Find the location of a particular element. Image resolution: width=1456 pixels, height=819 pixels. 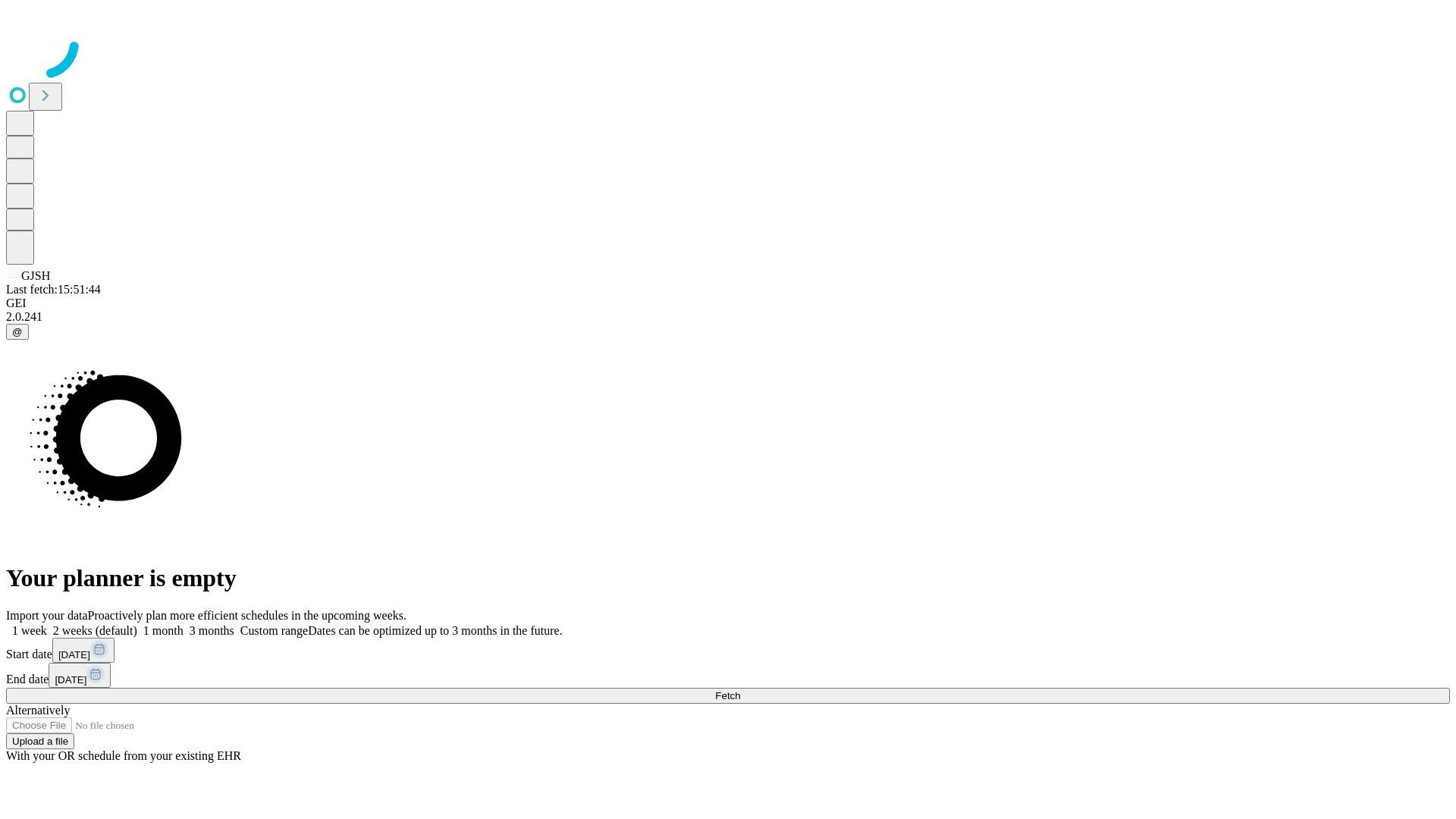

span: Proactively plan more efficient schedules in the upcoming weeks. is located at coordinates (247, 615).